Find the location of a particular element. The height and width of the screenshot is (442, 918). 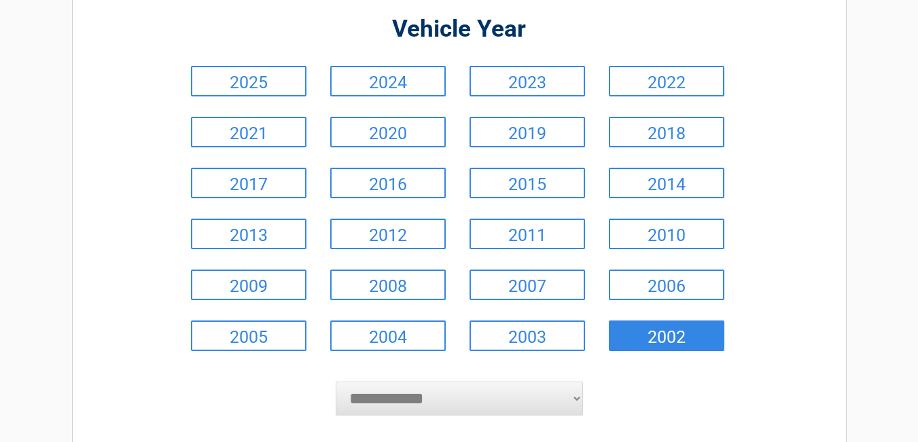

a: 2009 is located at coordinates (249, 285).